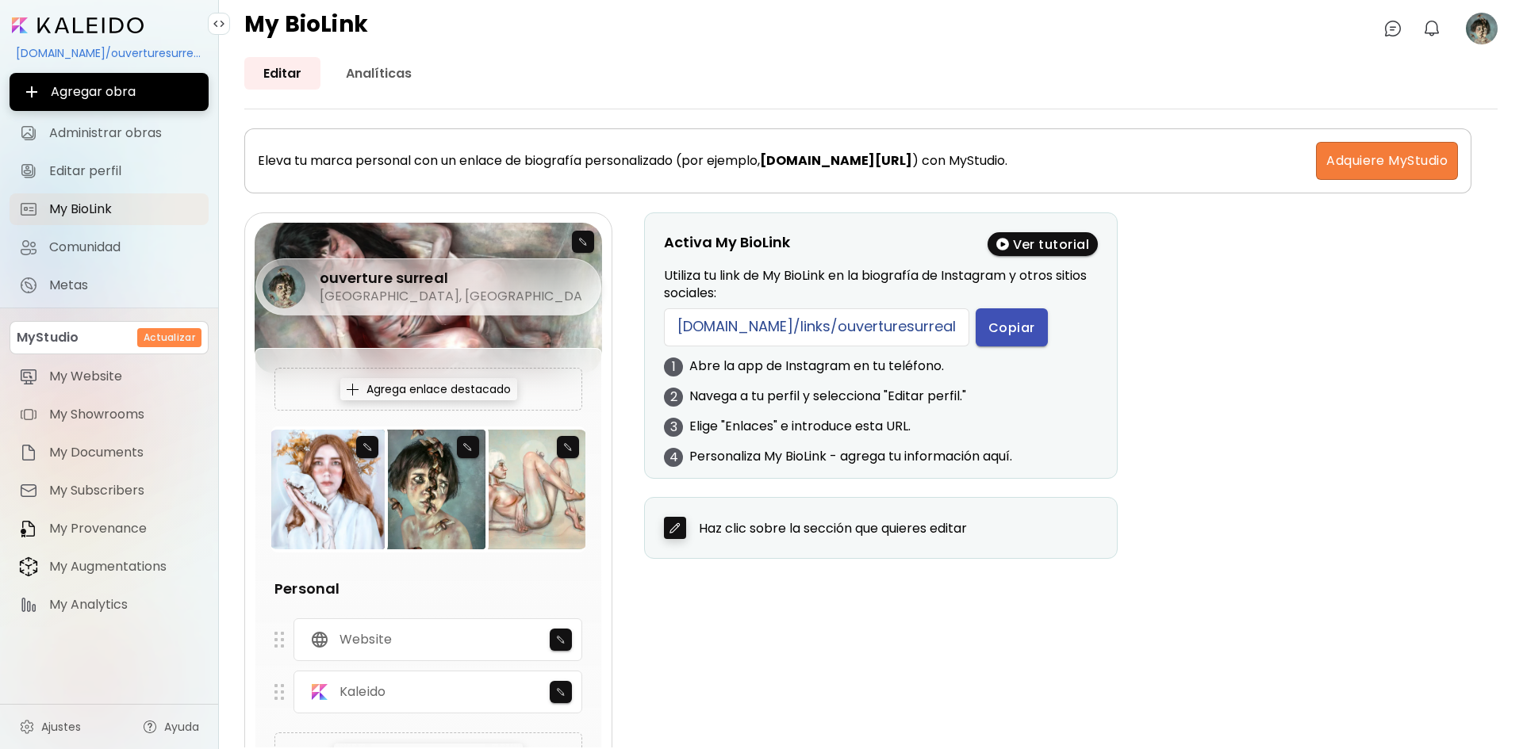 This screenshot has width=1523, height=749. I want to click on h6: Actualizar, so click(169, 338).